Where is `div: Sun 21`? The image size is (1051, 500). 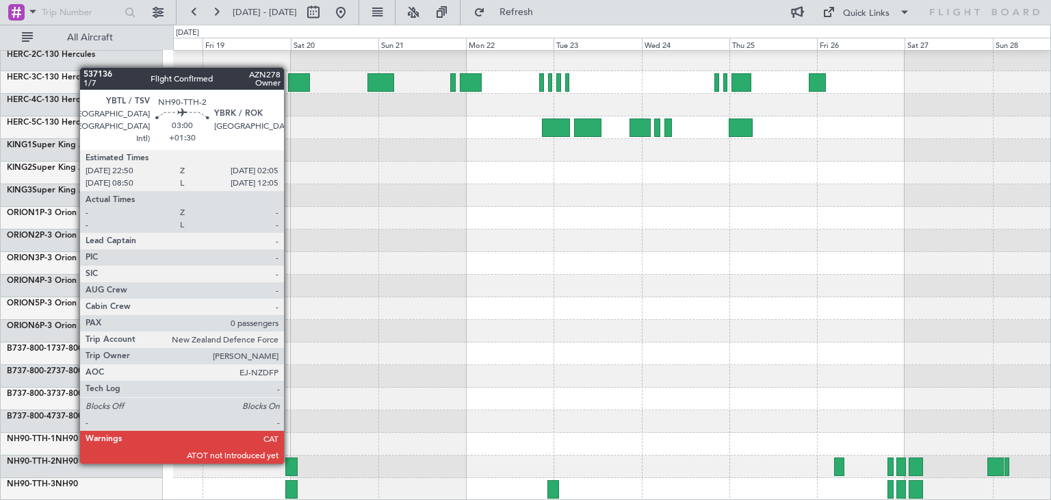
div: Sun 21 is located at coordinates (422, 44).